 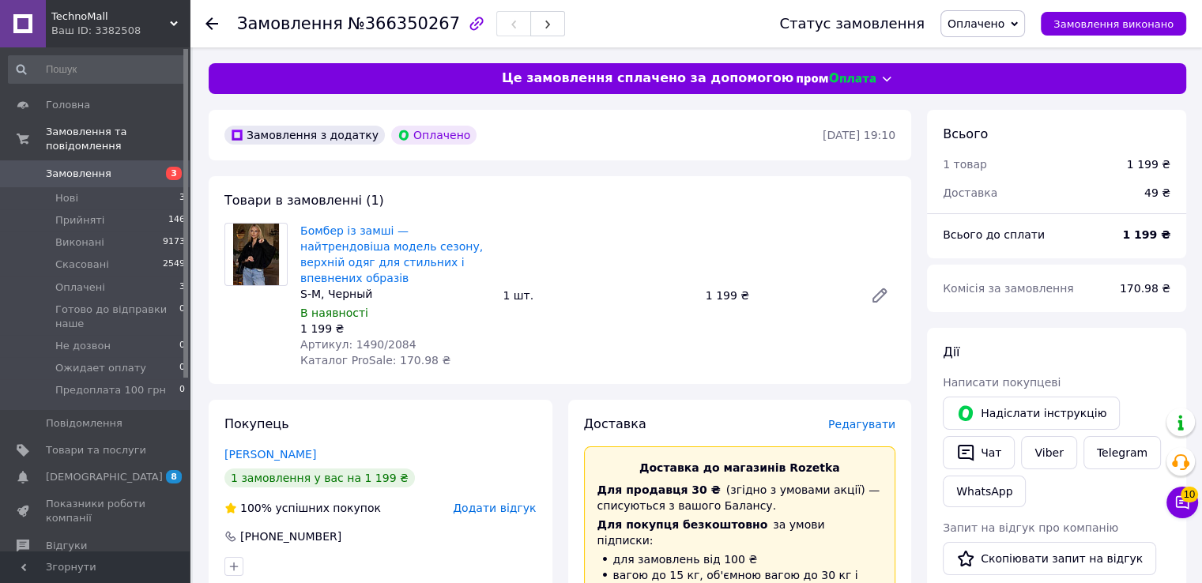 I want to click on span: Написати покупцеві, so click(x=1001, y=382).